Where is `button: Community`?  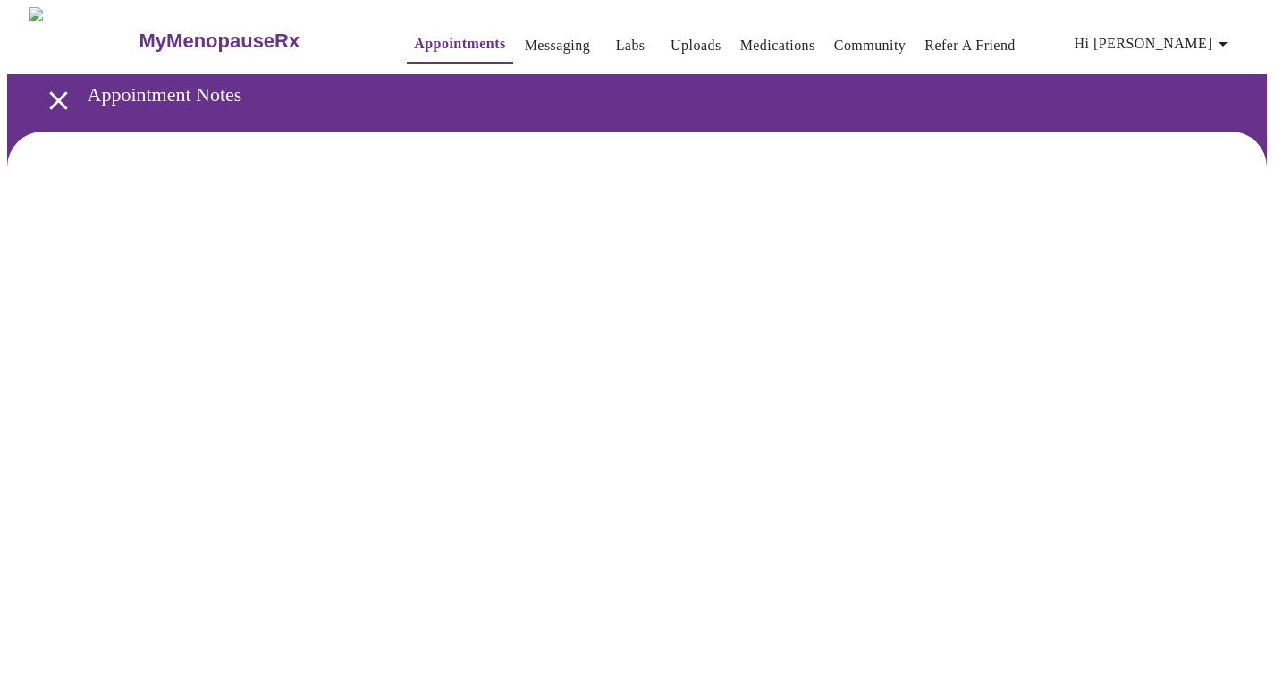 button: Community is located at coordinates (870, 46).